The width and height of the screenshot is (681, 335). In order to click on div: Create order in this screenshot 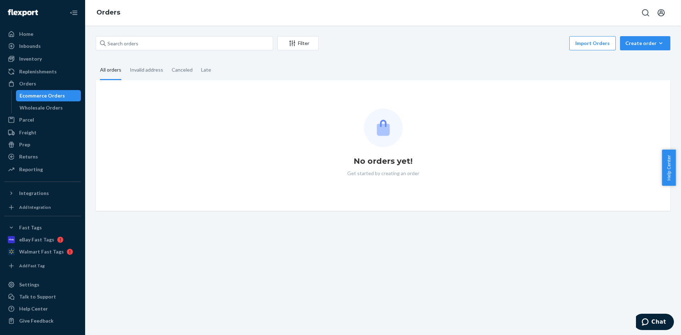, I will do `click(645, 43)`.